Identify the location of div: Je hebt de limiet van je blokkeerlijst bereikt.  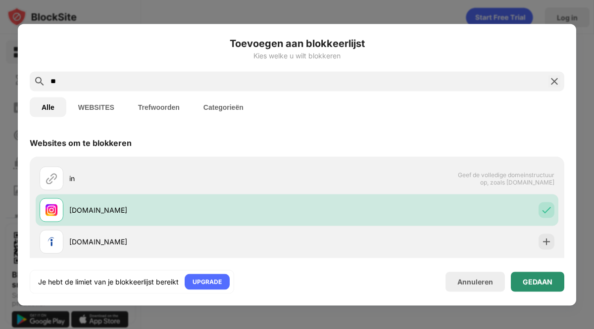
(108, 281).